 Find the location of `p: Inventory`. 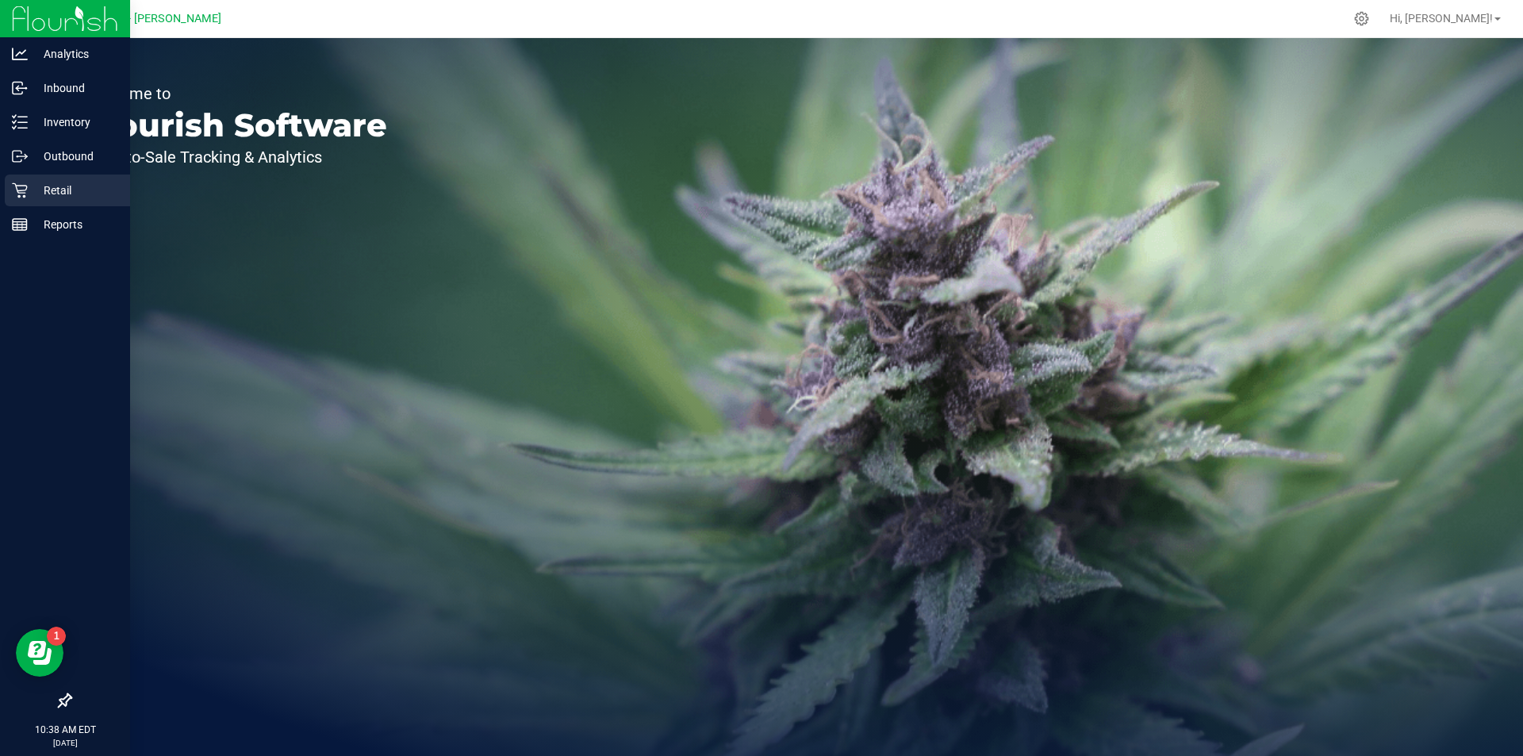

p: Inventory is located at coordinates (75, 122).